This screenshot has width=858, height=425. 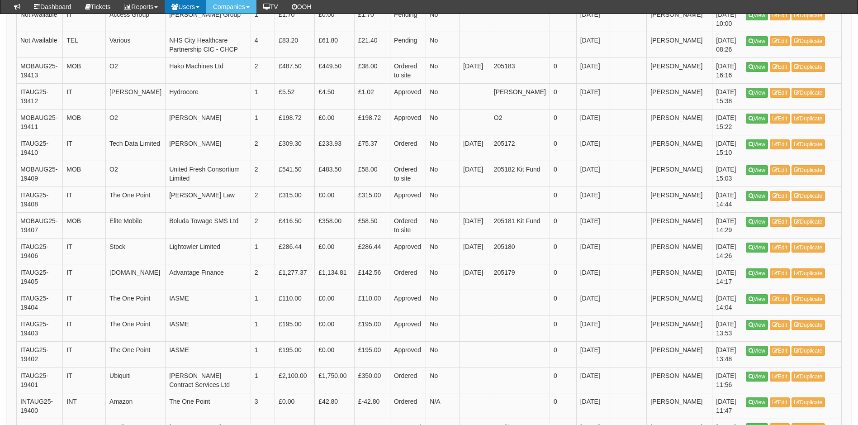 I want to click on td: £58.50, so click(x=372, y=225).